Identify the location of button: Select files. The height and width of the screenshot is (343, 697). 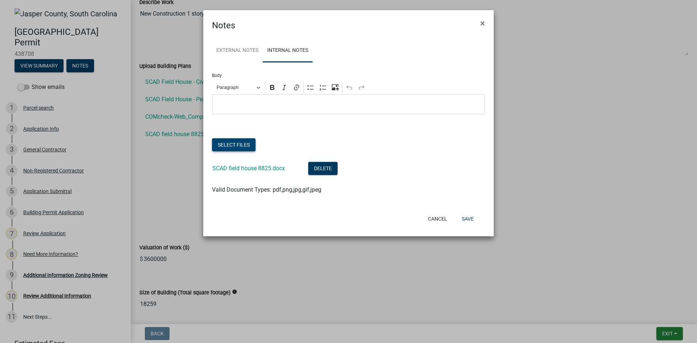
(234, 145).